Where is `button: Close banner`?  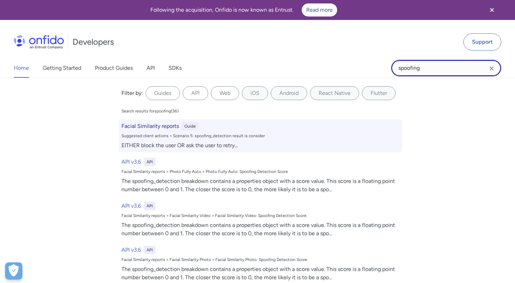 button: Close banner is located at coordinates (492, 10).